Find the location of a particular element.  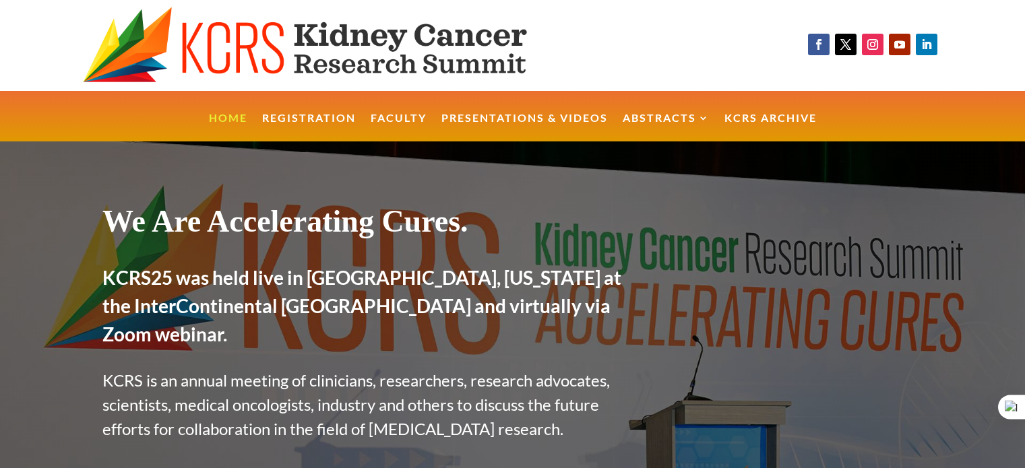

p: KCRS is an annual meeting of clinicians, researchers, research advocates, scientists, medical onc... is located at coordinates (368, 405).